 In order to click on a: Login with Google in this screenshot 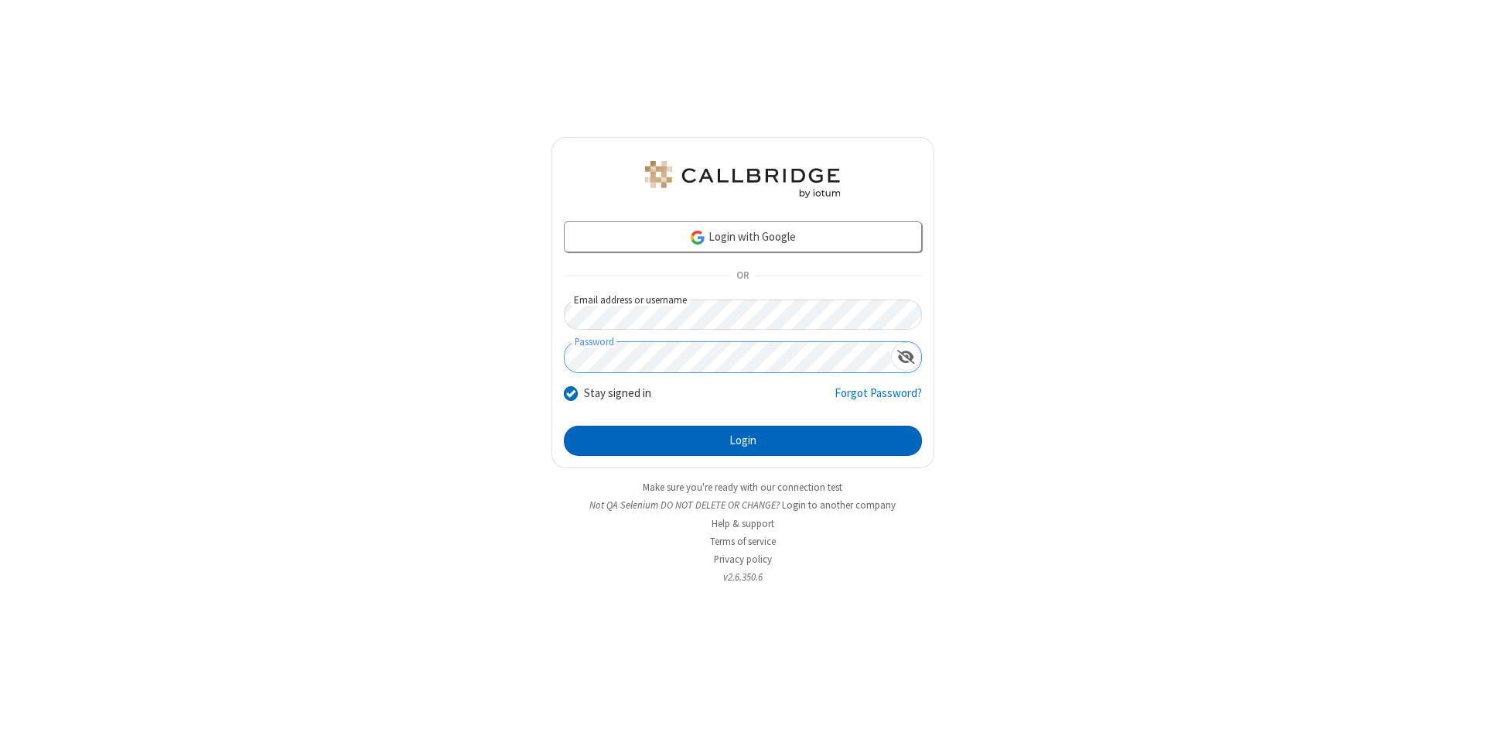, I will do `click(743, 237)`.